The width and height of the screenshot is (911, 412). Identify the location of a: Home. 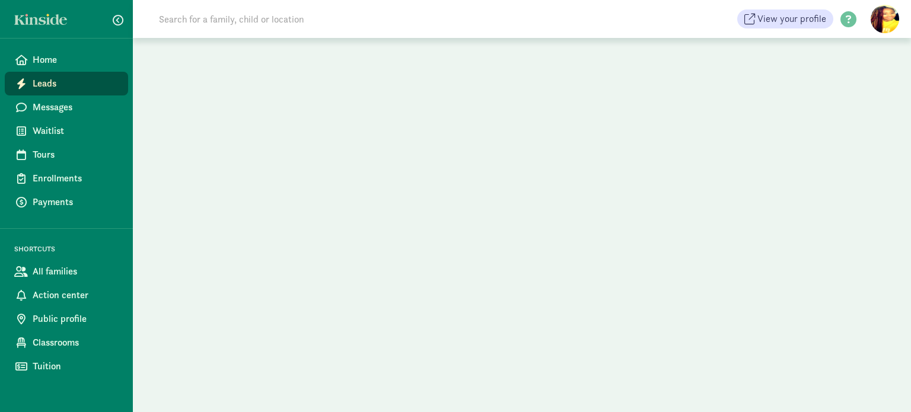
(66, 60).